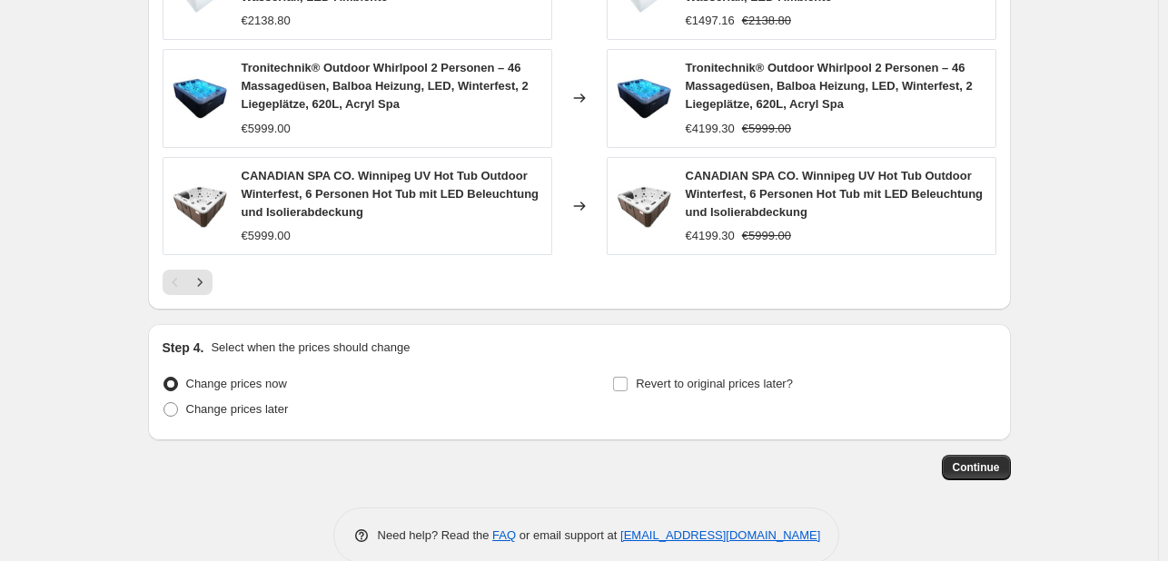 The height and width of the screenshot is (561, 1168). What do you see at coordinates (184, 348) in the screenshot?
I see `h2: Step 4.` at bounding box center [184, 348].